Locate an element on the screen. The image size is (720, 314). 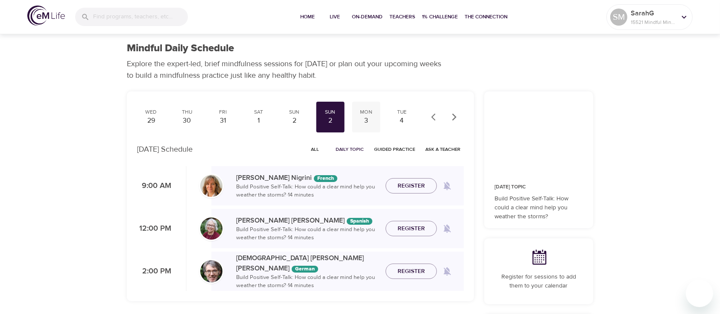
div: Tue is located at coordinates (402, 112).